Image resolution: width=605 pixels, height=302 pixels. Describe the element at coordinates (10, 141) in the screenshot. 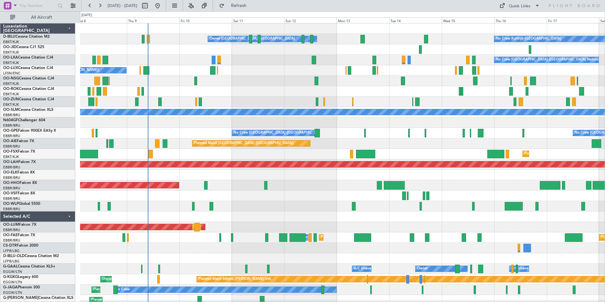

I see `span: OO-AIE` at that location.